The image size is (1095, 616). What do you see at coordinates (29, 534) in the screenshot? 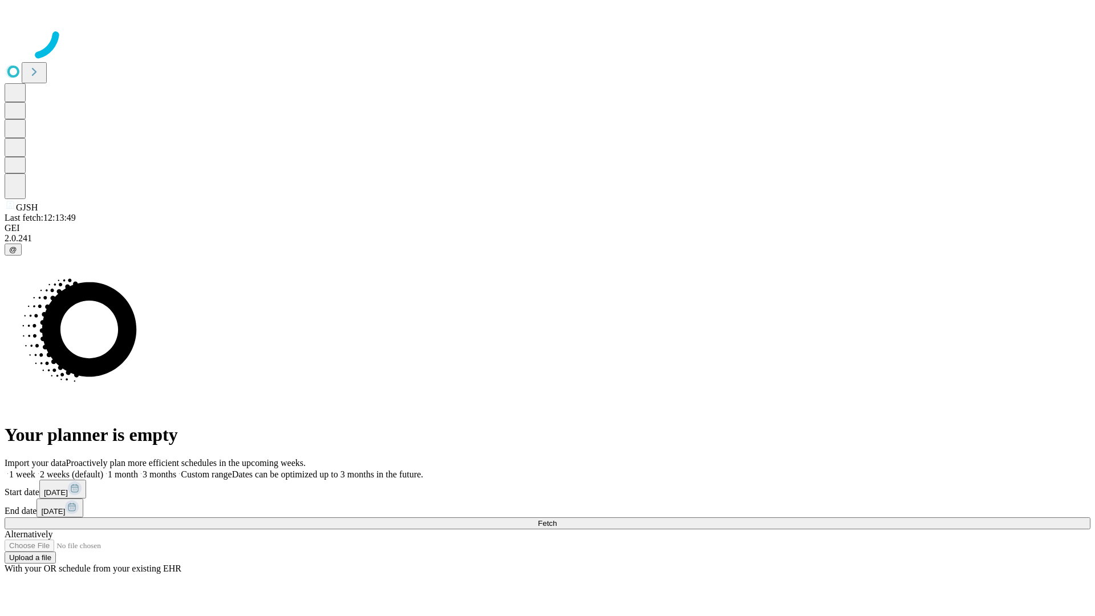
I see `span: Alternatively` at bounding box center [29, 534].